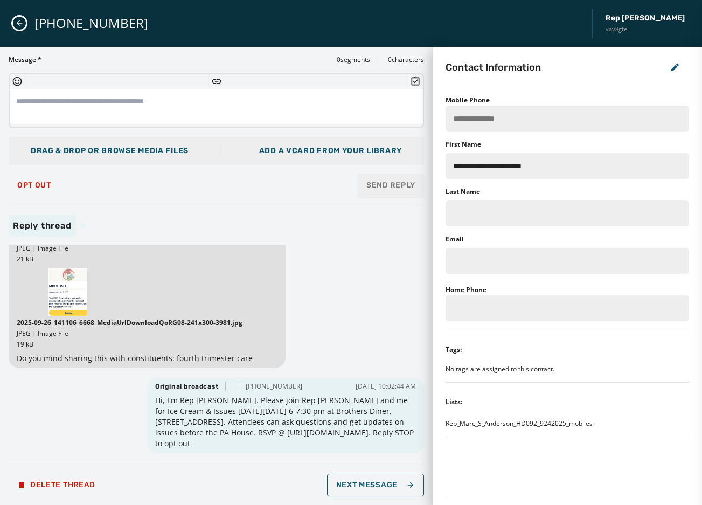 The image size is (702, 505). Describe the element at coordinates (56, 485) in the screenshot. I see `button: Delete Thread` at that location.